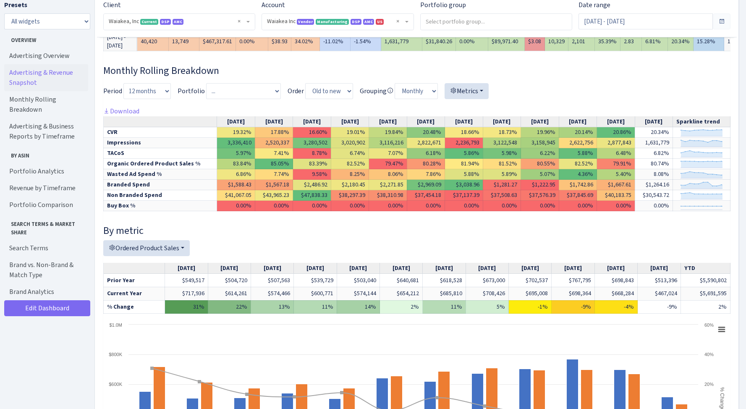 Image resolution: width=746 pixels, height=409 pixels. What do you see at coordinates (439, 41) in the screenshot?
I see `td: $31,840.26` at bounding box center [439, 41].